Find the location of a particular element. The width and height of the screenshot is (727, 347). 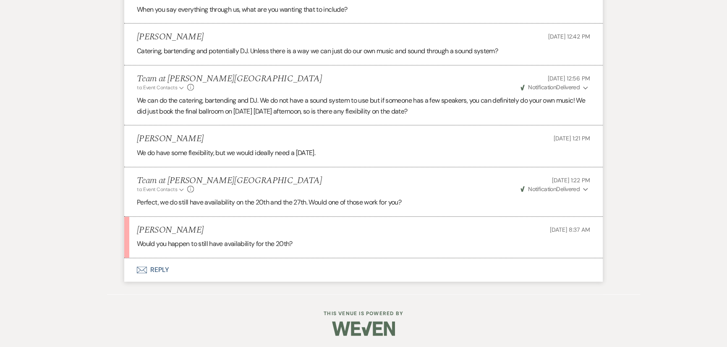

button: Reply is located at coordinates (363, 270).